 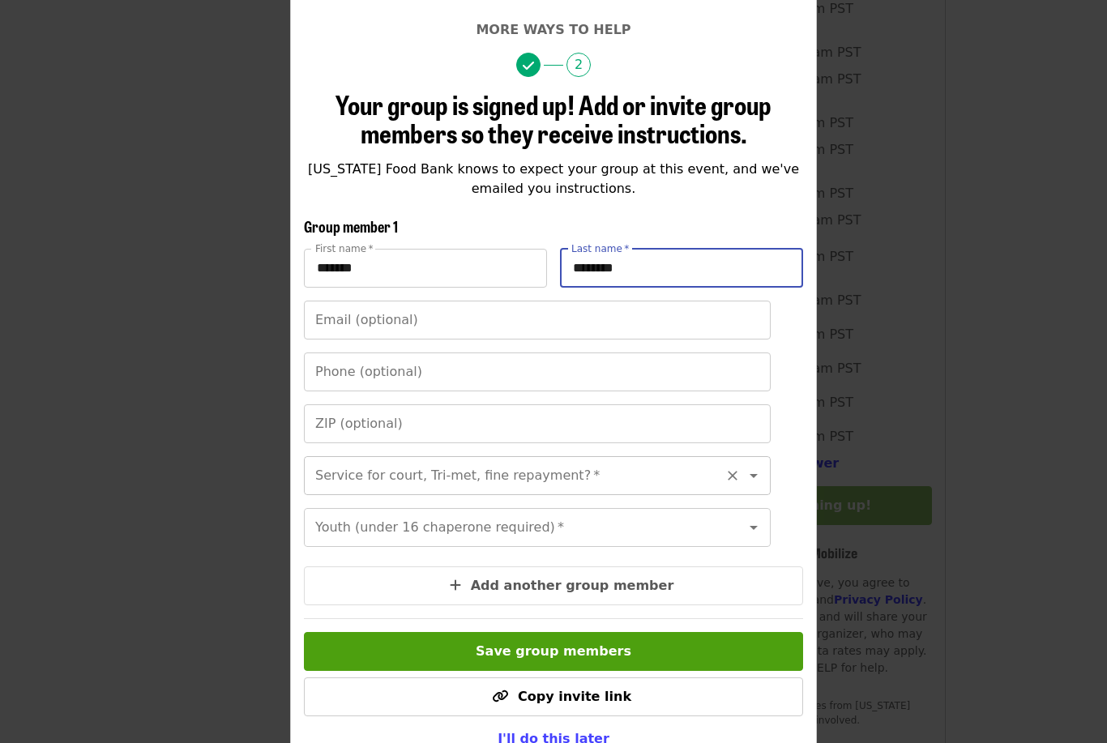 What do you see at coordinates (500, 696) in the screenshot?
I see `i: link icon` at bounding box center [500, 696].